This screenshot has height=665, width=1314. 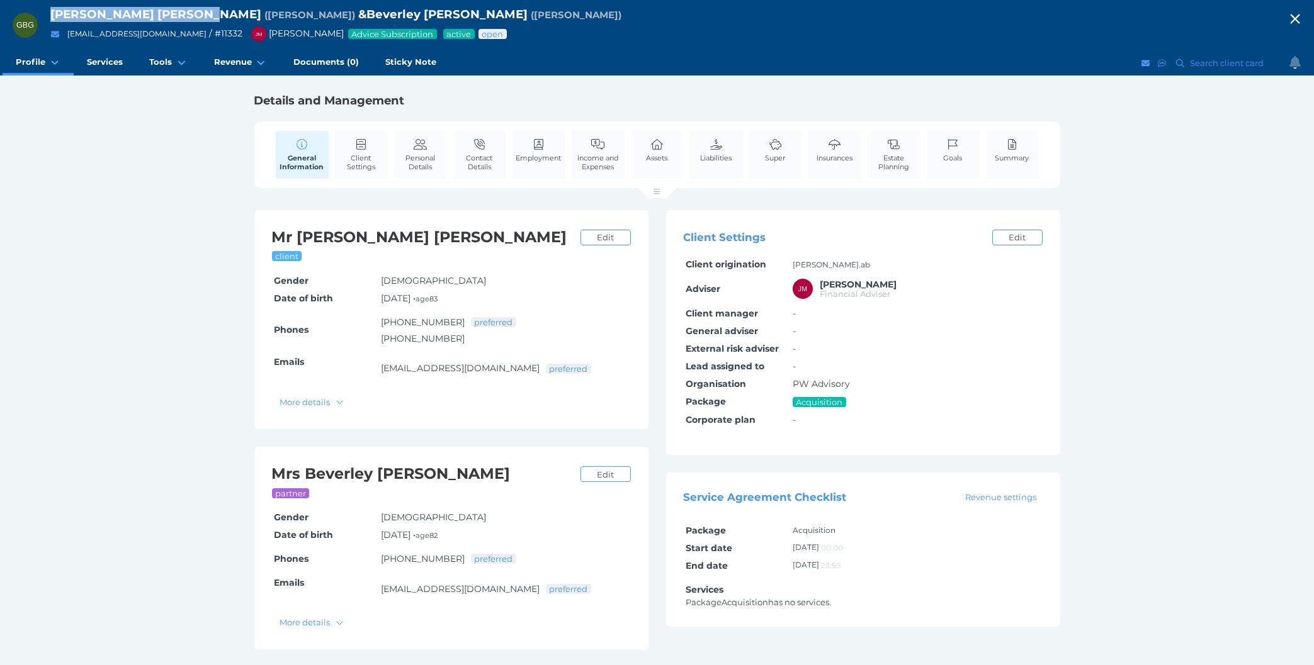 What do you see at coordinates (776, 158) in the screenshot?
I see `span: Super` at bounding box center [776, 158].